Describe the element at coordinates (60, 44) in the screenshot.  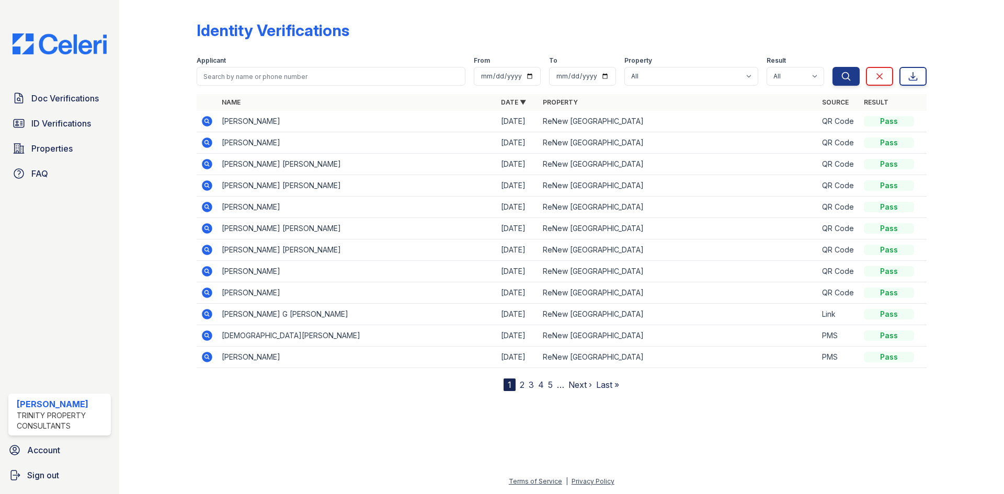
I see `img: CE_Logo_Blue-a8612792a0a2168367f1c8372b55b34899dd931a85d93a1a3d3e32e68fde9ad4.png` at that location.